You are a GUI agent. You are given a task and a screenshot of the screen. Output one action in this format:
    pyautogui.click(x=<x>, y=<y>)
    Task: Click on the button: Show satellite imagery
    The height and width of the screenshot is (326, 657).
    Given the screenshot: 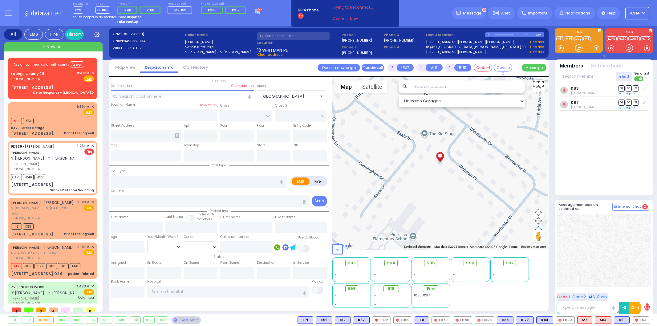 What is the action you would take?
    pyautogui.click(x=372, y=87)
    